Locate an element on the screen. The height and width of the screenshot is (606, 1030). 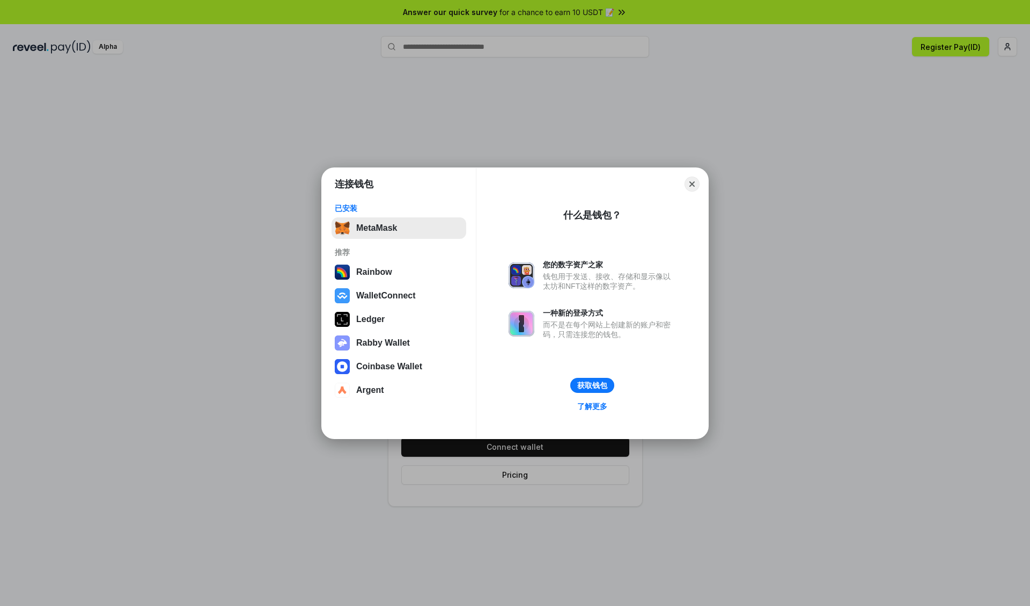
div: MetaMask is located at coordinates (377, 228).